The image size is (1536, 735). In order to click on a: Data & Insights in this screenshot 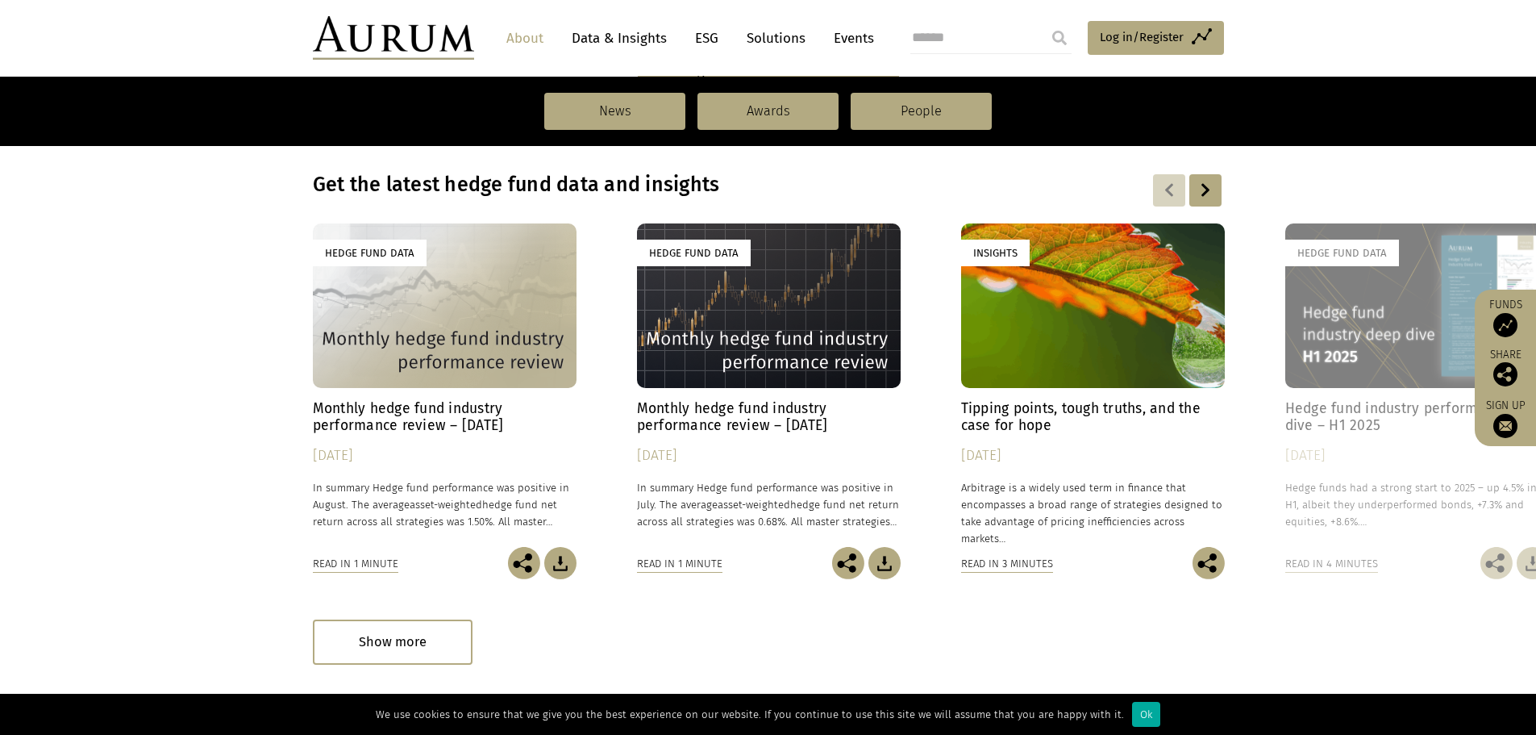, I will do `click(619, 38)`.